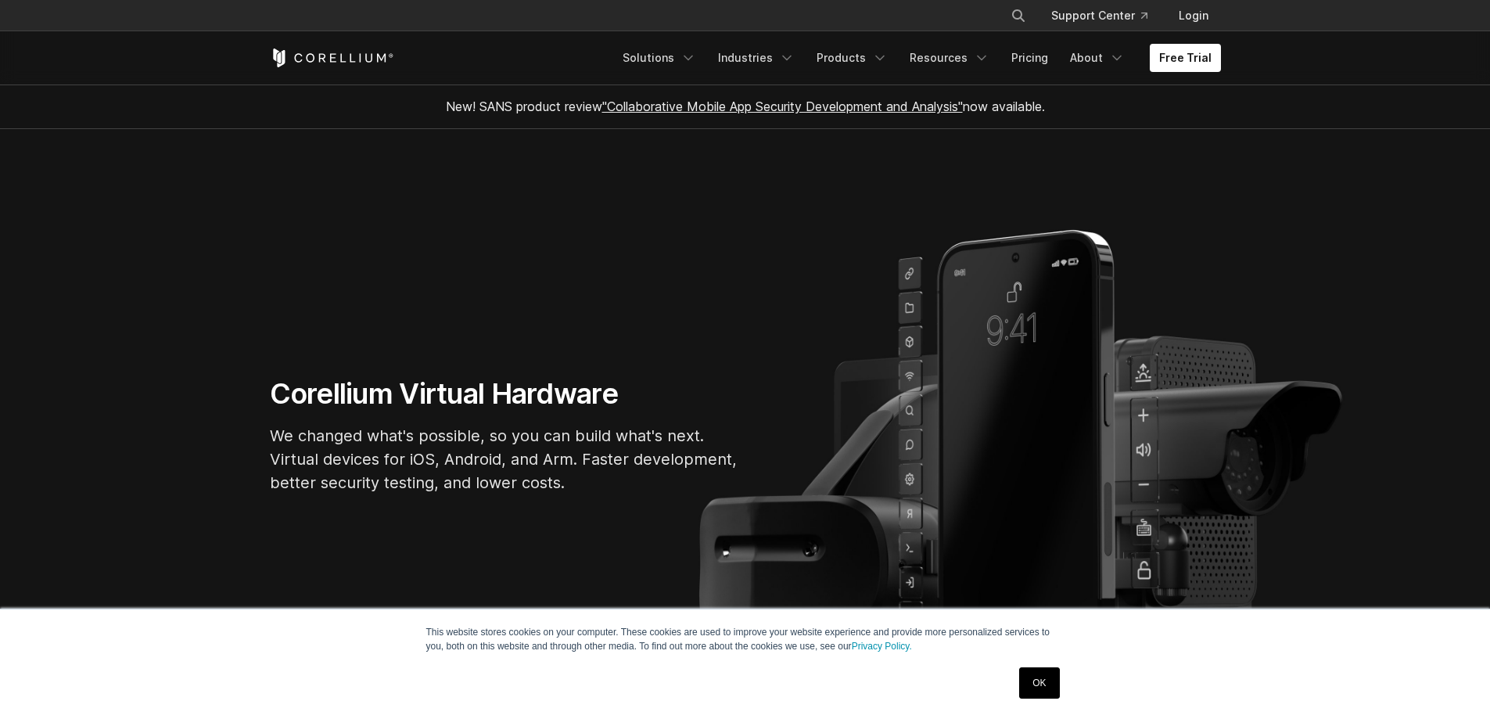 This screenshot has width=1490, height=719. I want to click on span: New! SANS product review now available., so click(745, 106).